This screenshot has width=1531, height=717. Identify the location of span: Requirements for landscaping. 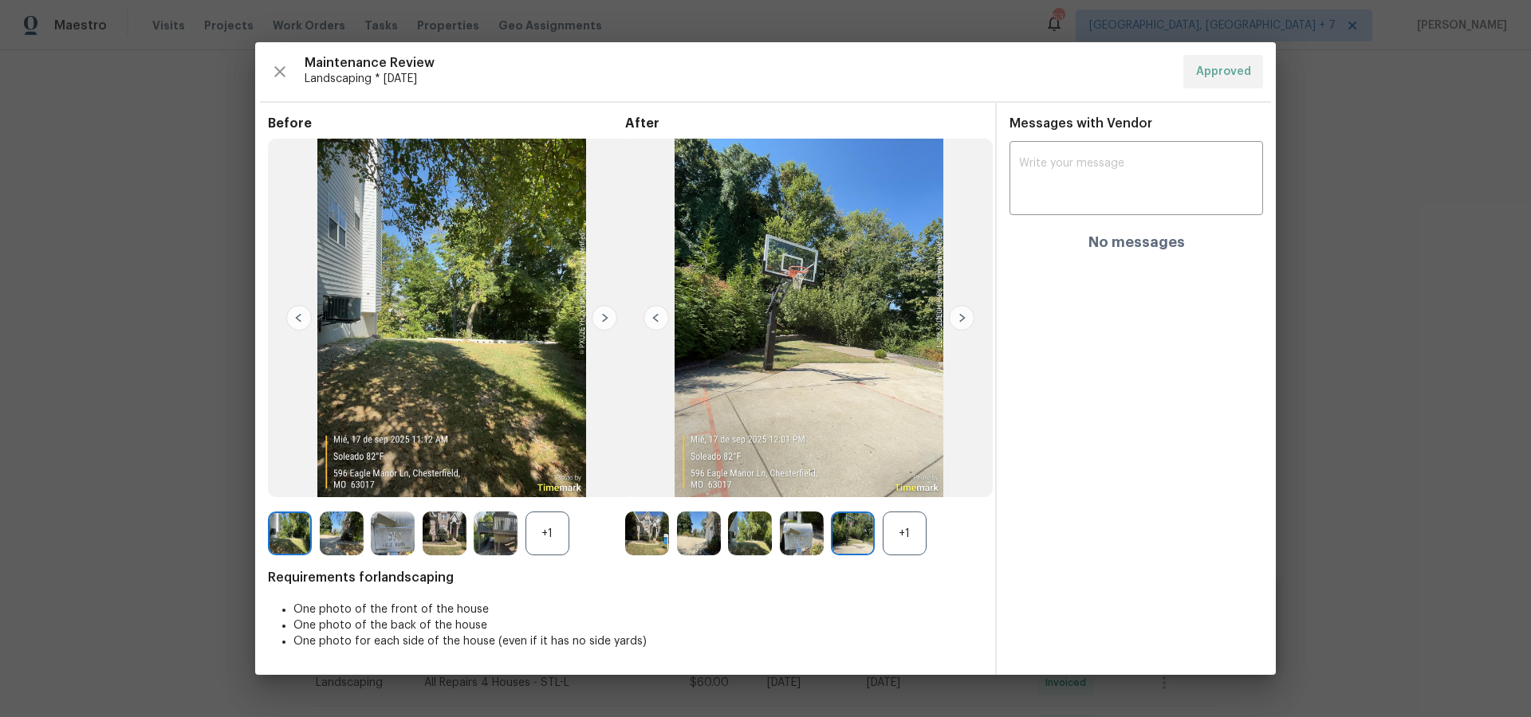
(625, 578).